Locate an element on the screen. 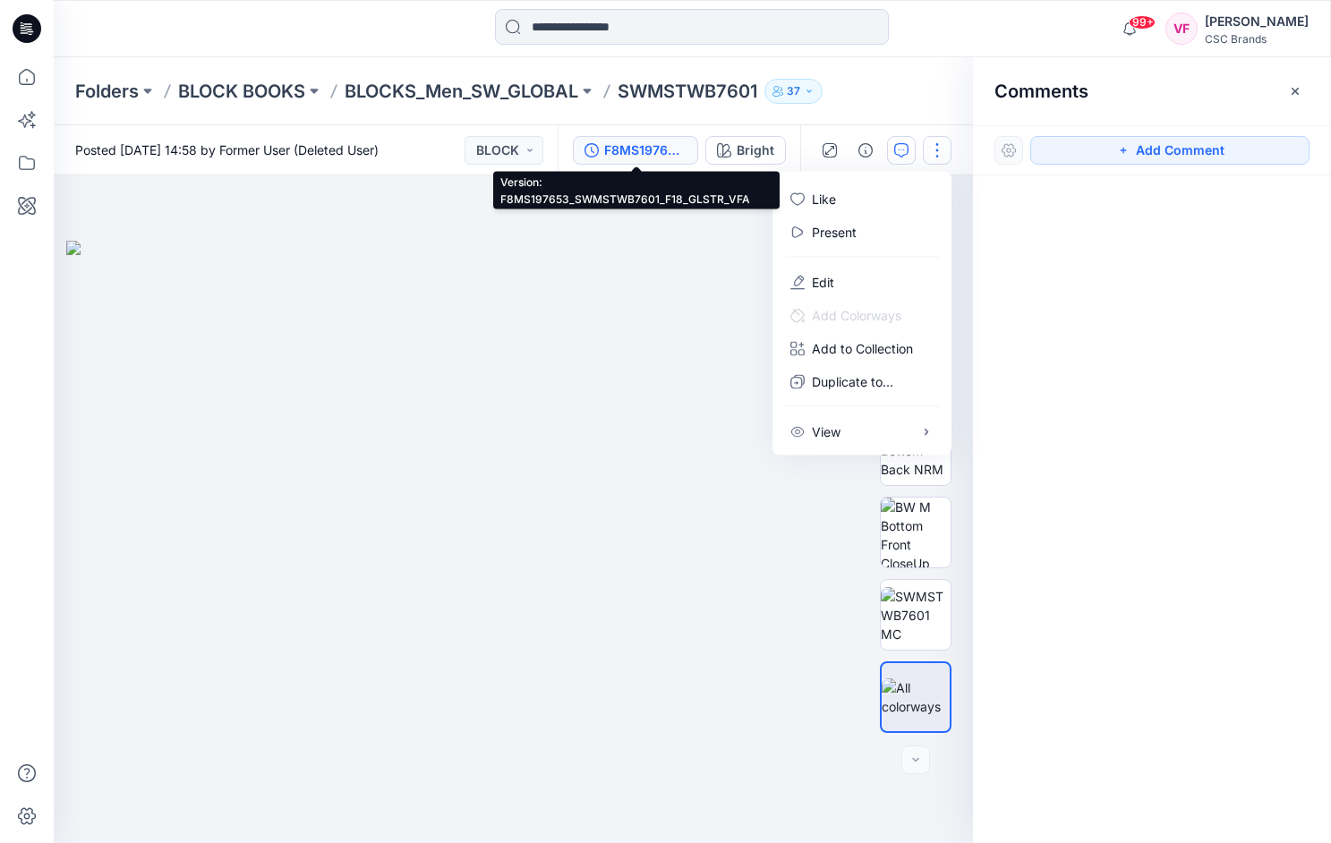 The height and width of the screenshot is (843, 1331). div: CSC Brands is located at coordinates (1257, 38).